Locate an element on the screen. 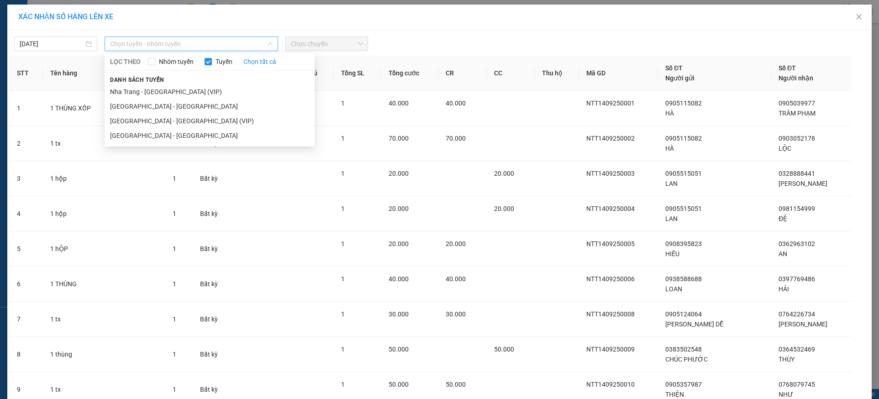  span: close is located at coordinates (859, 17).